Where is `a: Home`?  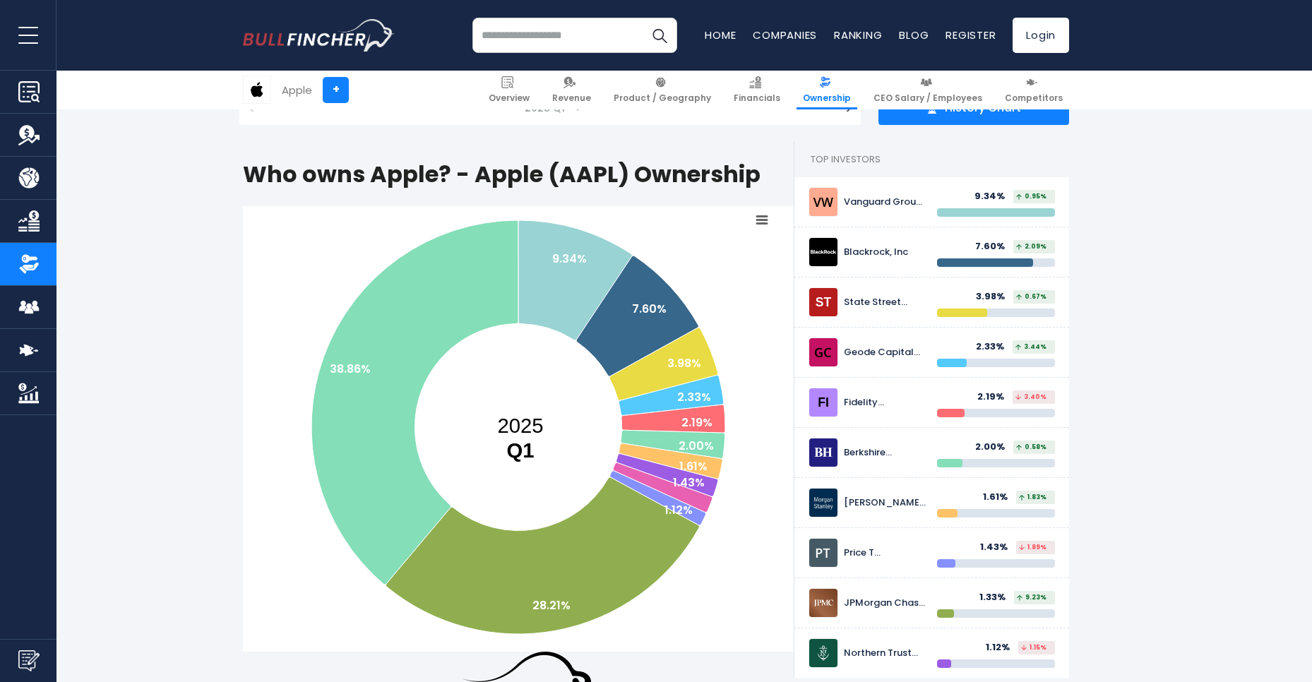 a: Home is located at coordinates (720, 35).